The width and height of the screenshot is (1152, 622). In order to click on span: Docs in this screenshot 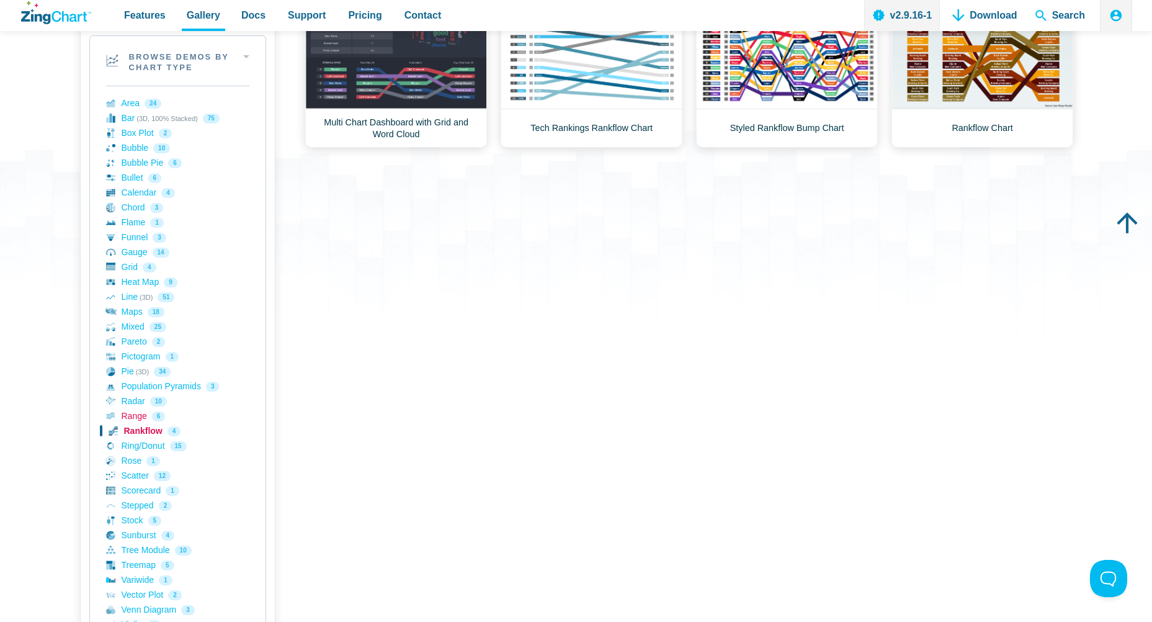, I will do `click(253, 15)`.